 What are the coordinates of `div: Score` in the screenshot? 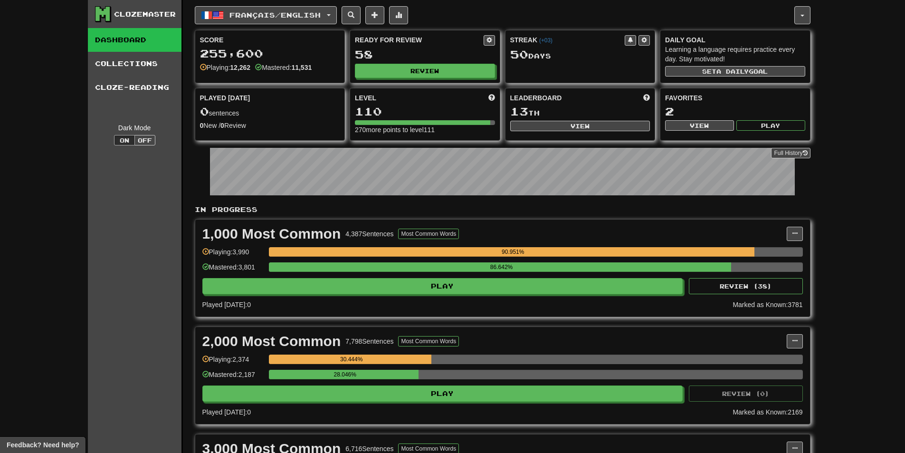 It's located at (270, 40).